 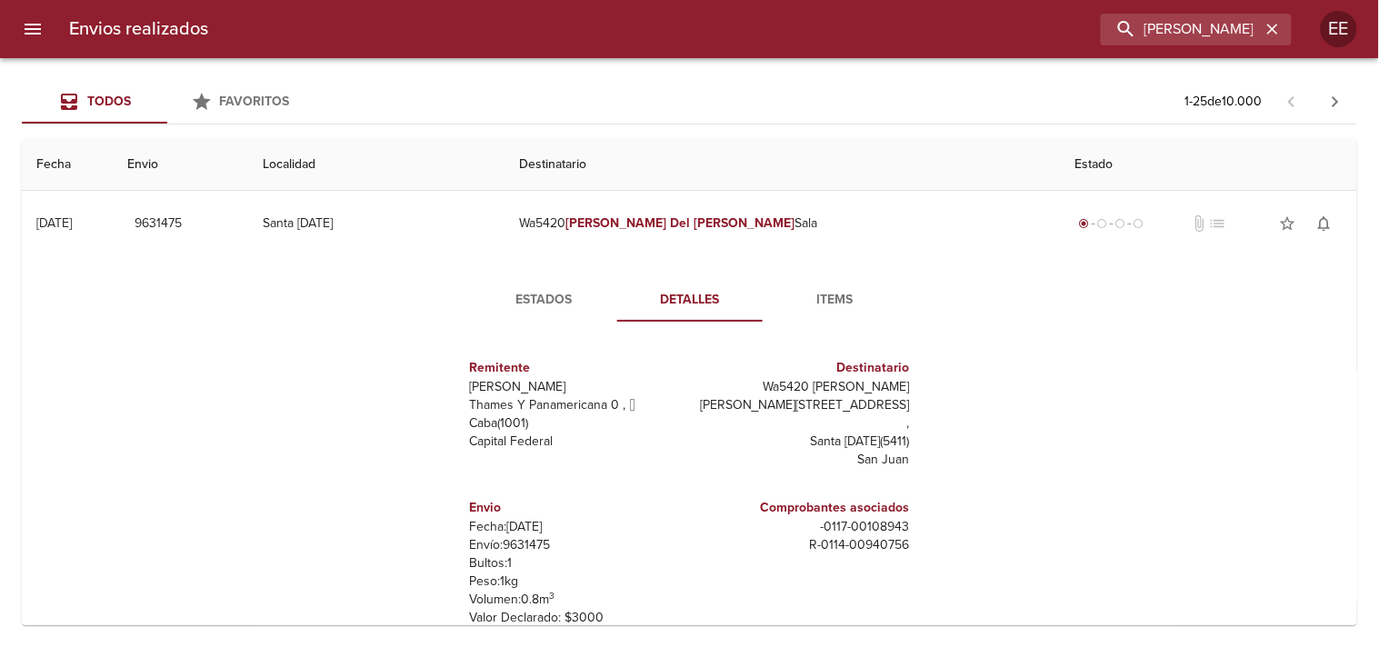 I want to click on span: Todos, so click(x=109, y=101).